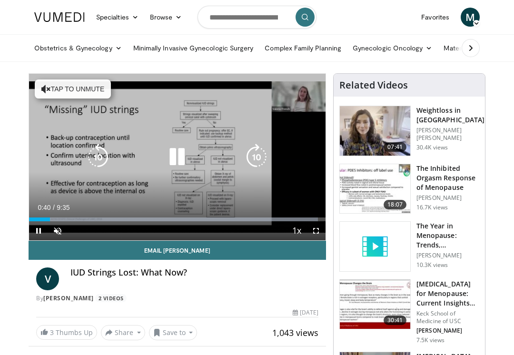 This screenshot has height=355, width=514. What do you see at coordinates (177, 220) in the screenshot?
I see `div: Progress Bar` at bounding box center [177, 220].